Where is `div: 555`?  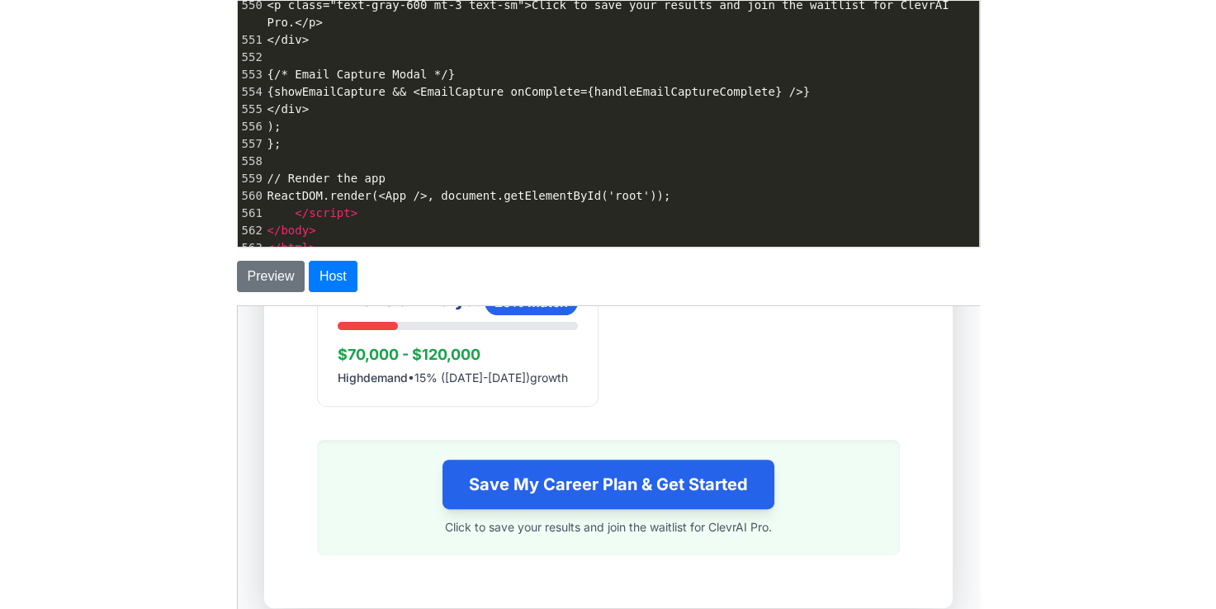
div: 555 is located at coordinates (251, 109).